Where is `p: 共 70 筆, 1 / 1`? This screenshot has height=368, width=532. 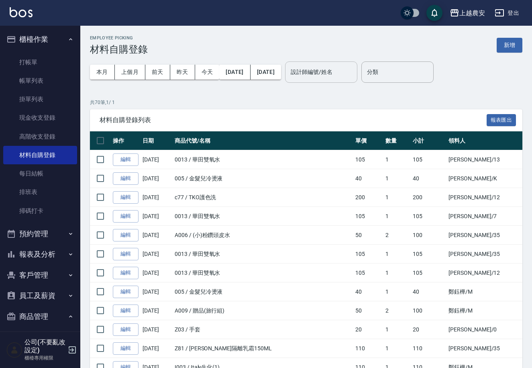
p: 共 70 筆, 1 / 1 is located at coordinates (306, 102).